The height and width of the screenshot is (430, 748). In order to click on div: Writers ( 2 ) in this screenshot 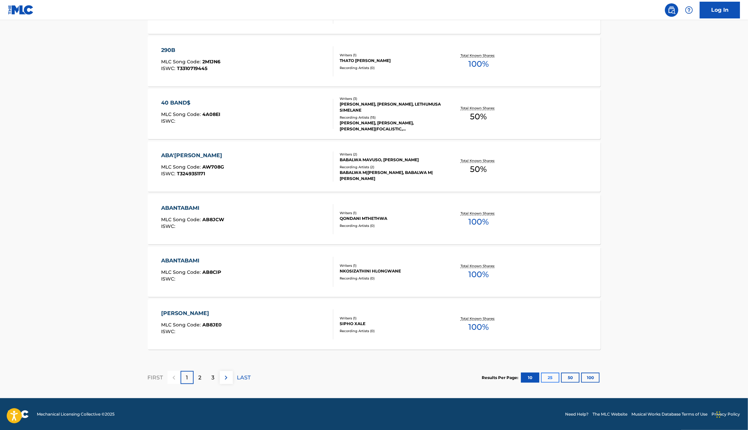, I will do `click(390, 154)`.